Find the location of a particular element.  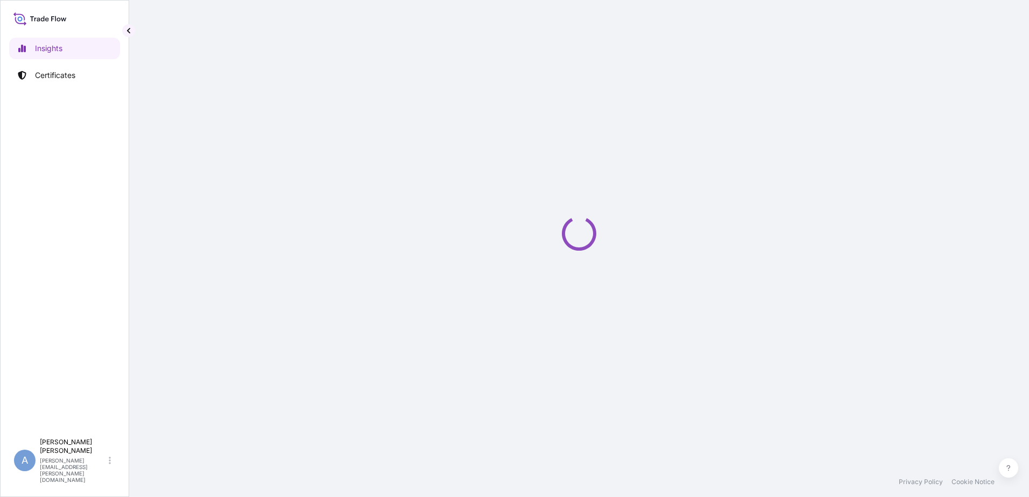

a: Privacy Policy is located at coordinates (921, 482).